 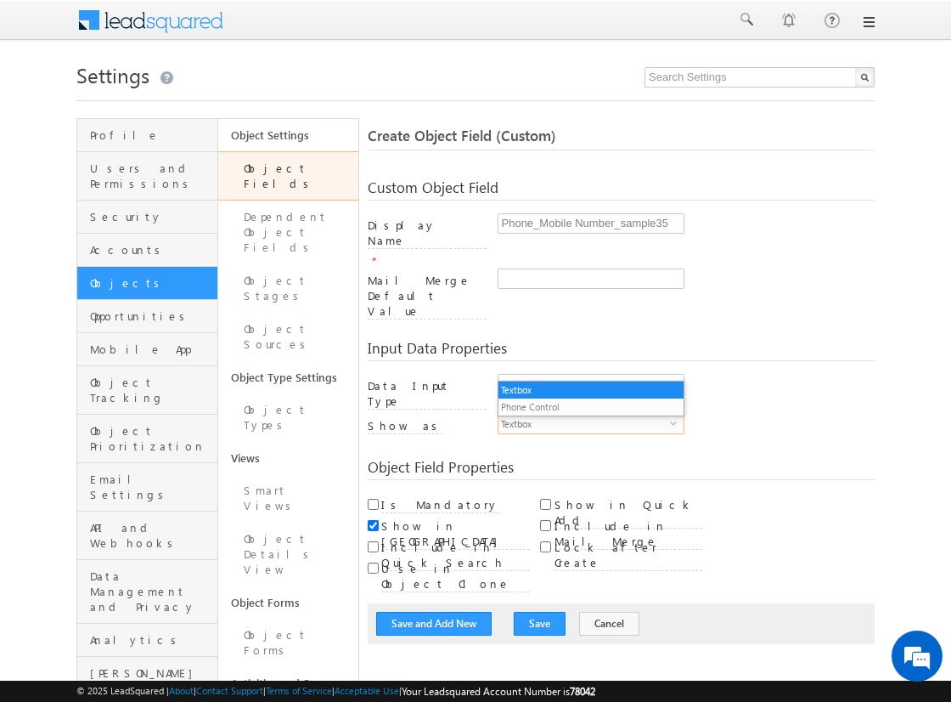 What do you see at coordinates (113, 75) in the screenshot?
I see `span: Settings` at bounding box center [113, 75].